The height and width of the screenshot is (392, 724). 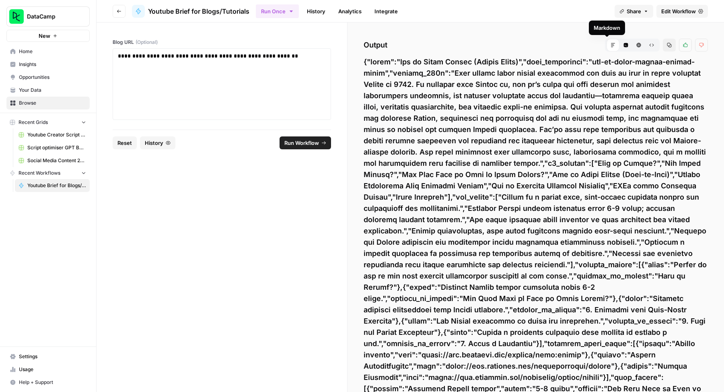 I want to click on span: Script optimiser GPT Build V2 Grid, so click(x=57, y=148).